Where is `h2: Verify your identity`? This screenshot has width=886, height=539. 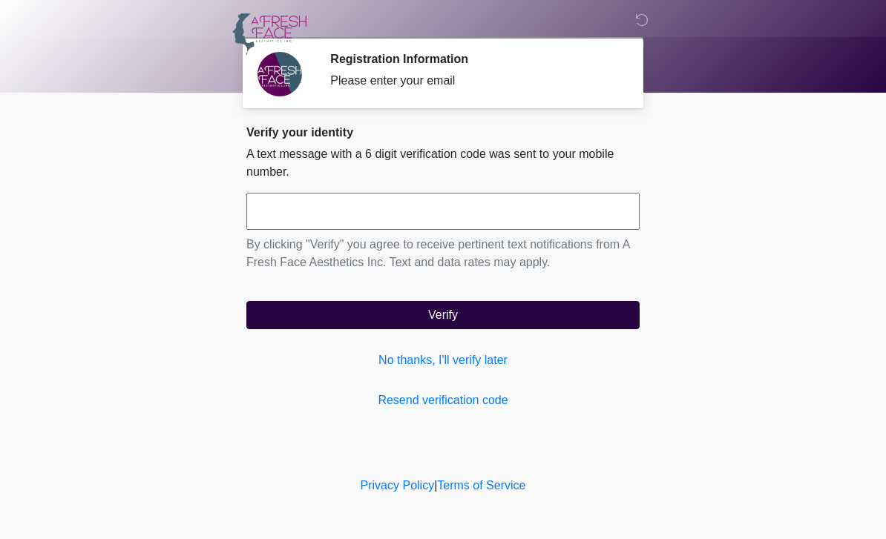 h2: Verify your identity is located at coordinates (443, 132).